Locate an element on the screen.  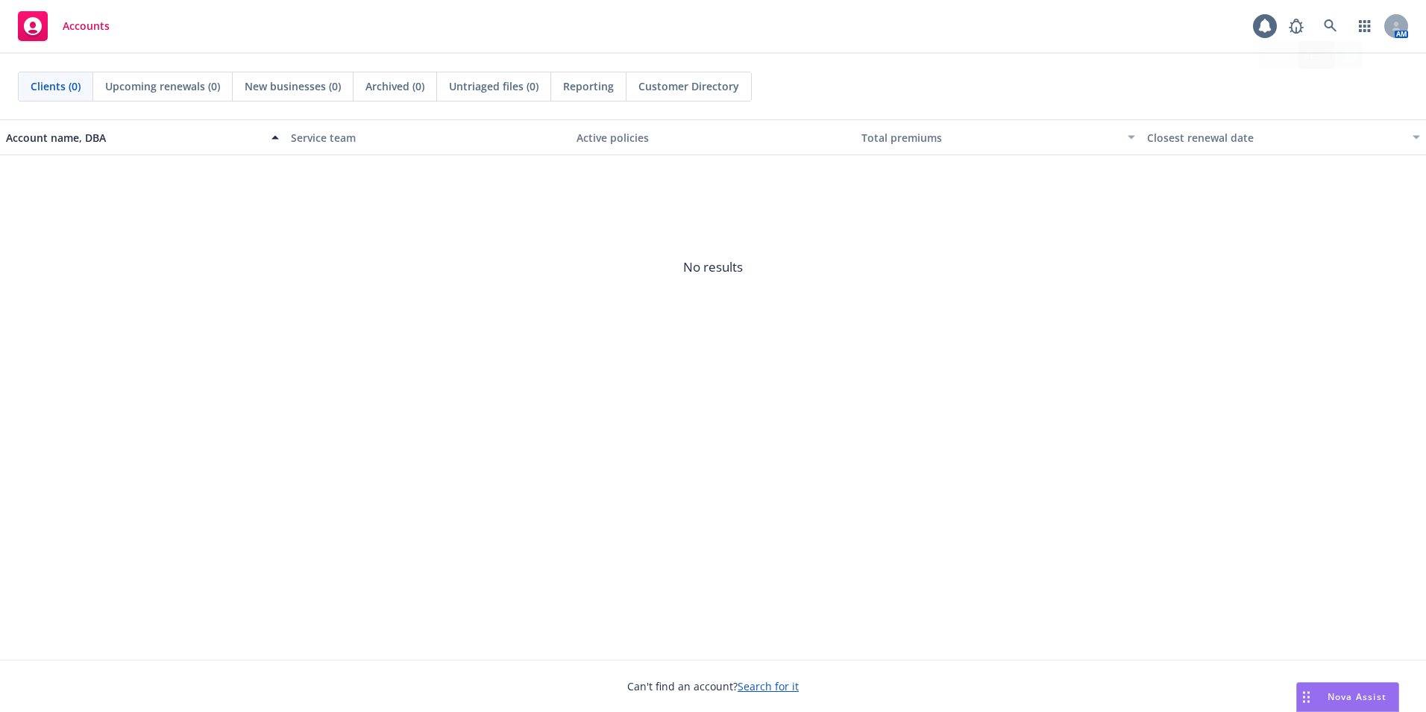
span: Clients (0) is located at coordinates (55, 86).